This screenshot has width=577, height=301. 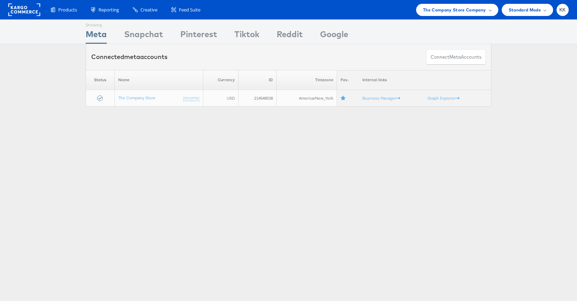 What do you see at coordinates (247, 36) in the screenshot?
I see `div: Tiktok` at bounding box center [247, 36].